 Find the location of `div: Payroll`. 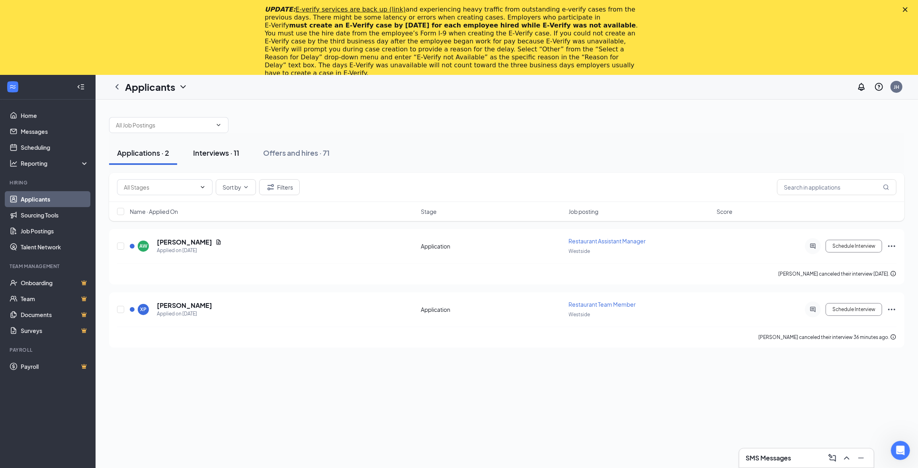

div: Payroll is located at coordinates (48, 350).